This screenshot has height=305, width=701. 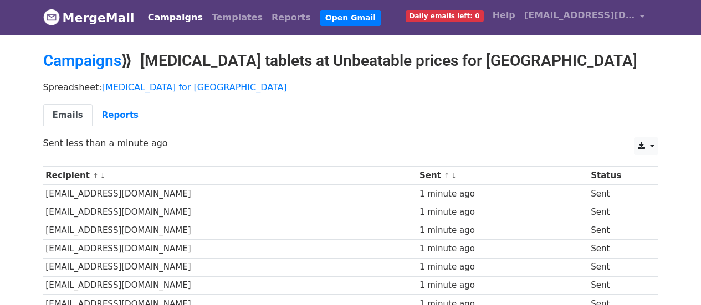 What do you see at coordinates (618, 176) in the screenshot?
I see `th: Status` at bounding box center [618, 176].